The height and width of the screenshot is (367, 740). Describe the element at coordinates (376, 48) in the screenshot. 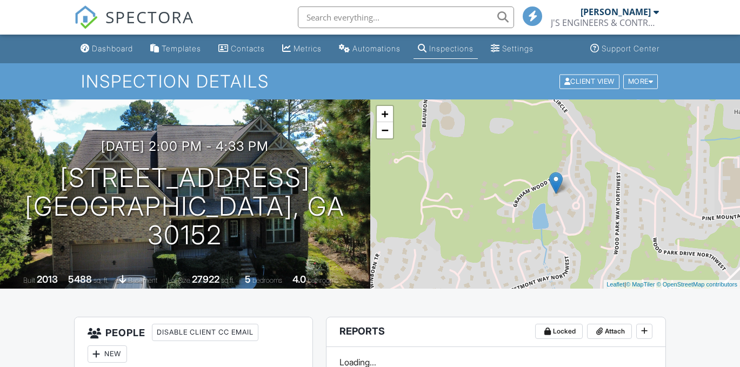

I see `div: Automations` at that location.